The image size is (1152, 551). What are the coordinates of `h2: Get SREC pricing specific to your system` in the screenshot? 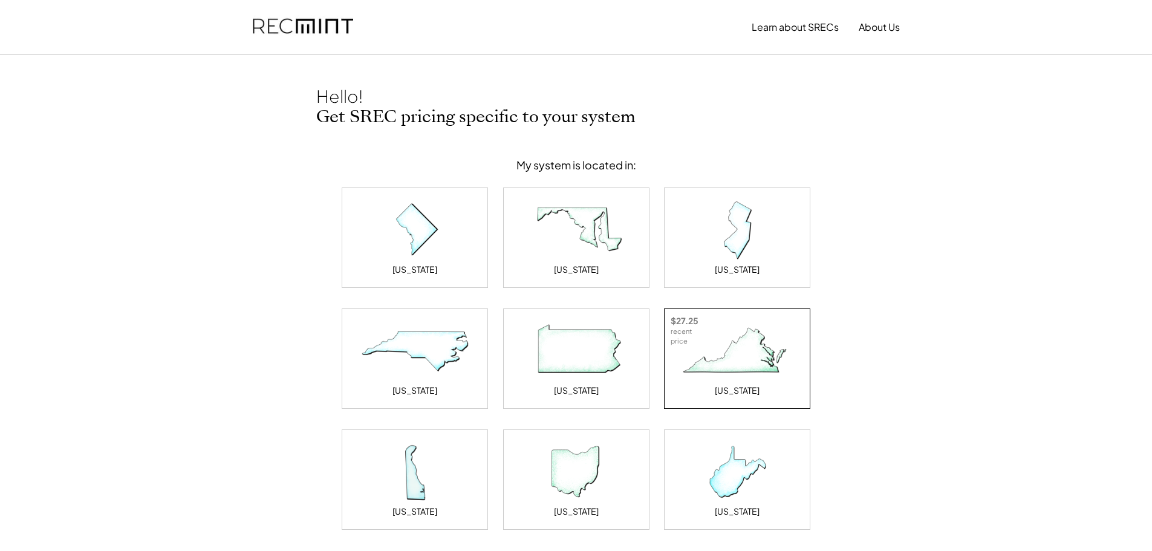 It's located at (576, 117).